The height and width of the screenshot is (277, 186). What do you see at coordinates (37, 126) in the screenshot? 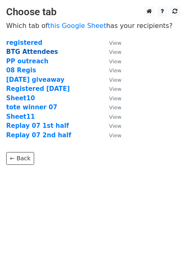
I see `a: Replay 07 1st half` at bounding box center [37, 126].